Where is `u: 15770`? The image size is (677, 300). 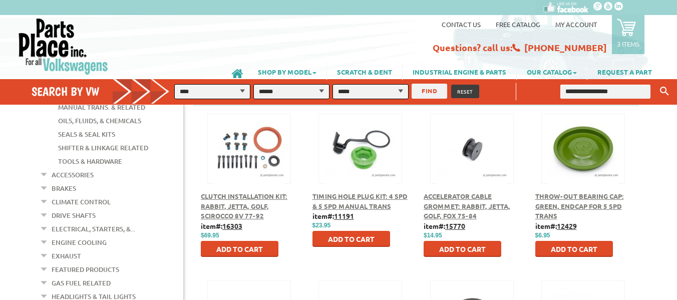 u: 15770 is located at coordinates (455, 226).